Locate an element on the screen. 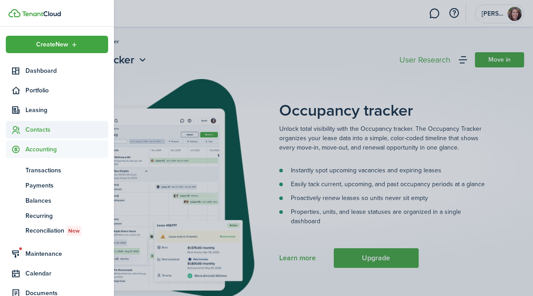 The height and width of the screenshot is (296, 533). span: Transactions is located at coordinates (67, 170).